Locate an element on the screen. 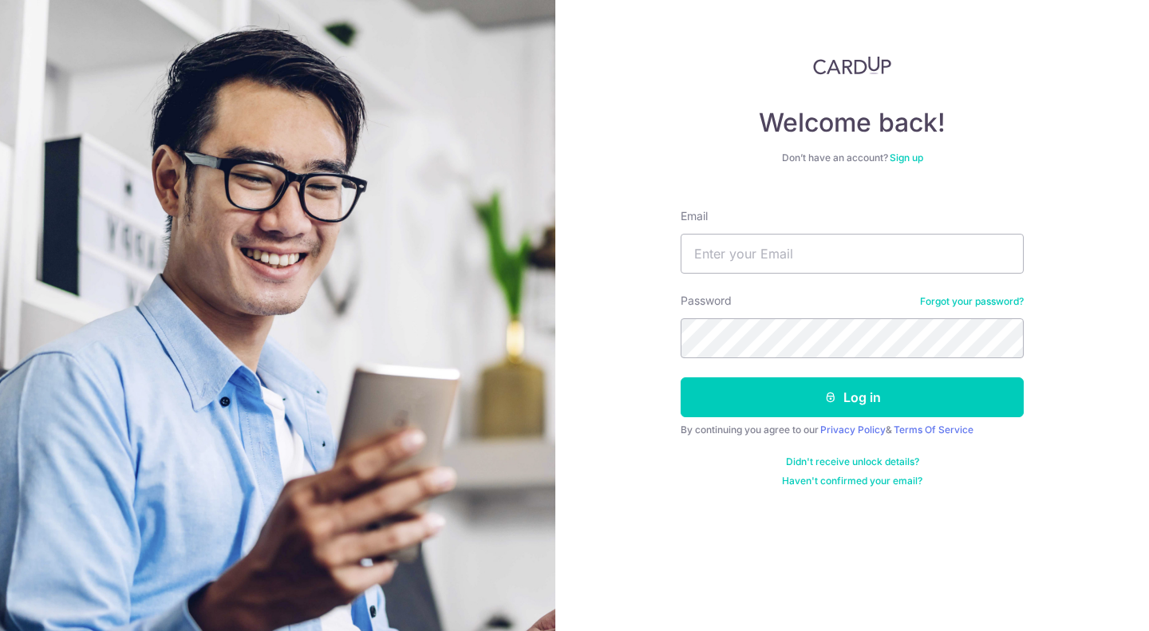 The image size is (1149, 631). input: Enter your Email is located at coordinates (852, 254).